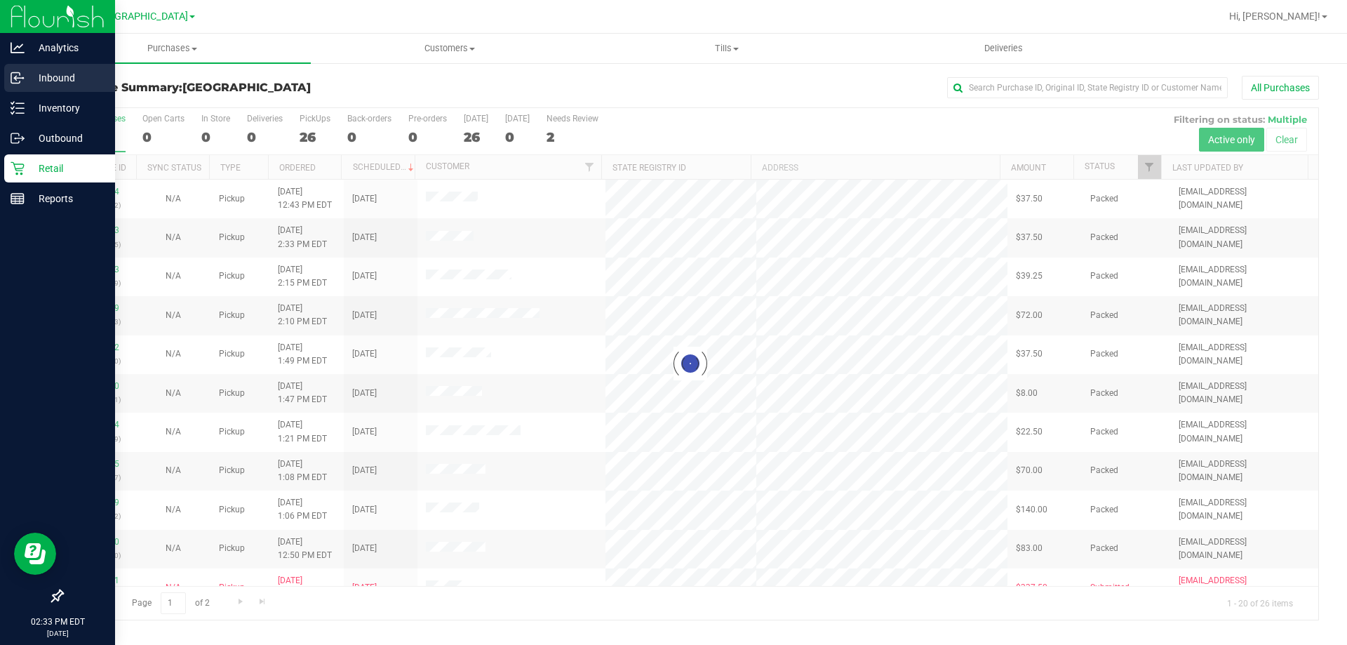 This screenshot has width=1347, height=645. I want to click on a: Purchases, so click(172, 48).